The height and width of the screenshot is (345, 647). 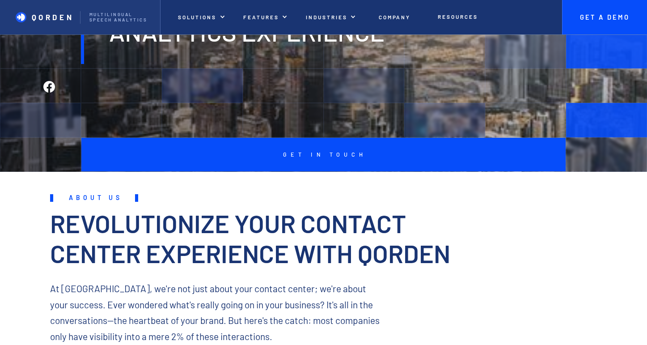 I want to click on p: Get A Demo, so click(x=605, y=17).